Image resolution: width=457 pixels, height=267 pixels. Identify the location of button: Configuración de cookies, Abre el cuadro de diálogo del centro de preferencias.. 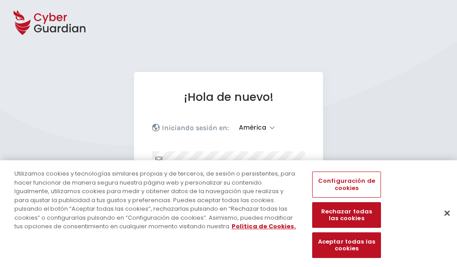
(346, 184).